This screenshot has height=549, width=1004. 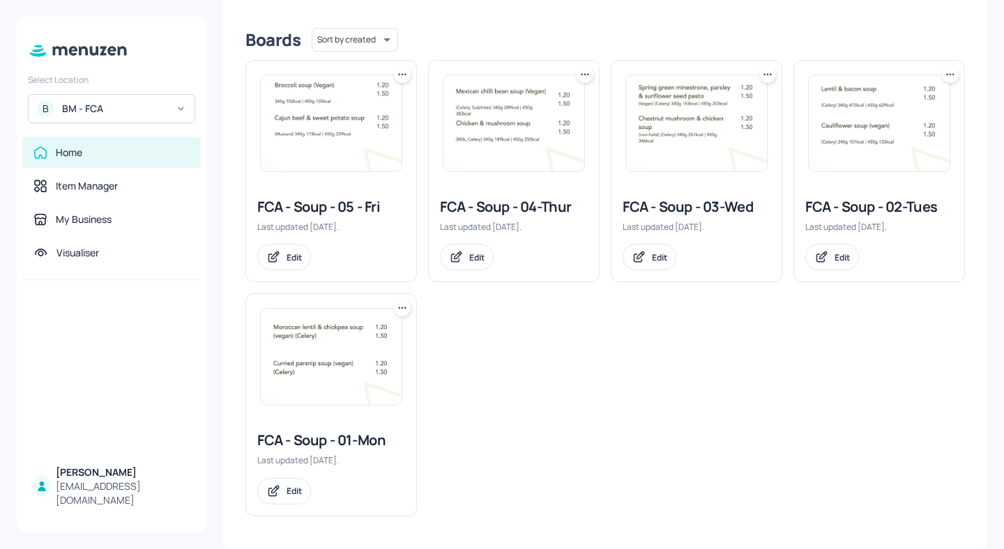 What do you see at coordinates (114, 109) in the screenshot?
I see `div: BM - FCA` at bounding box center [114, 109].